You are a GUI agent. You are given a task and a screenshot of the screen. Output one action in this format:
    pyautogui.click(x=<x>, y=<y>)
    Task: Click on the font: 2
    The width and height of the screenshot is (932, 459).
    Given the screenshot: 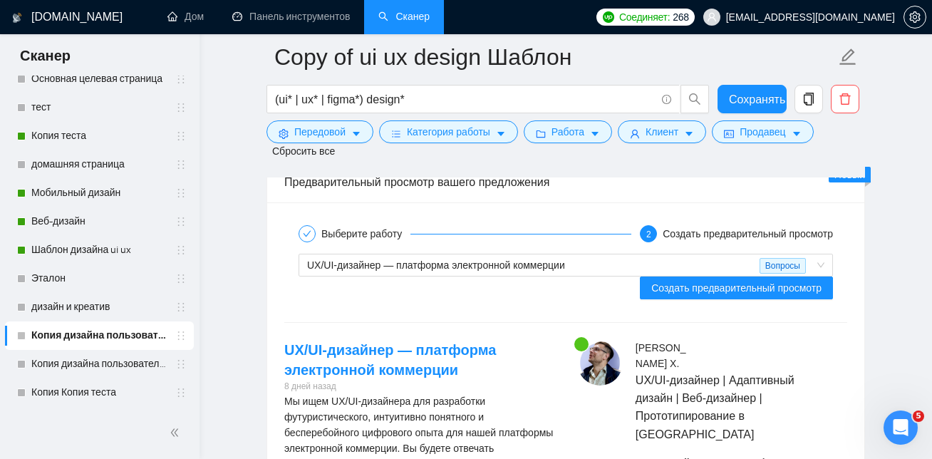 What is the action you would take?
    pyautogui.click(x=648, y=234)
    